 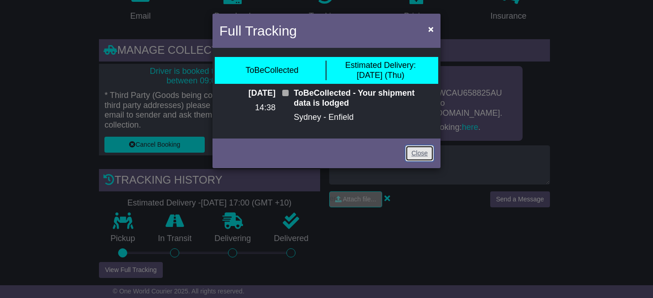 I want to click on p: 14:38, so click(x=247, y=108).